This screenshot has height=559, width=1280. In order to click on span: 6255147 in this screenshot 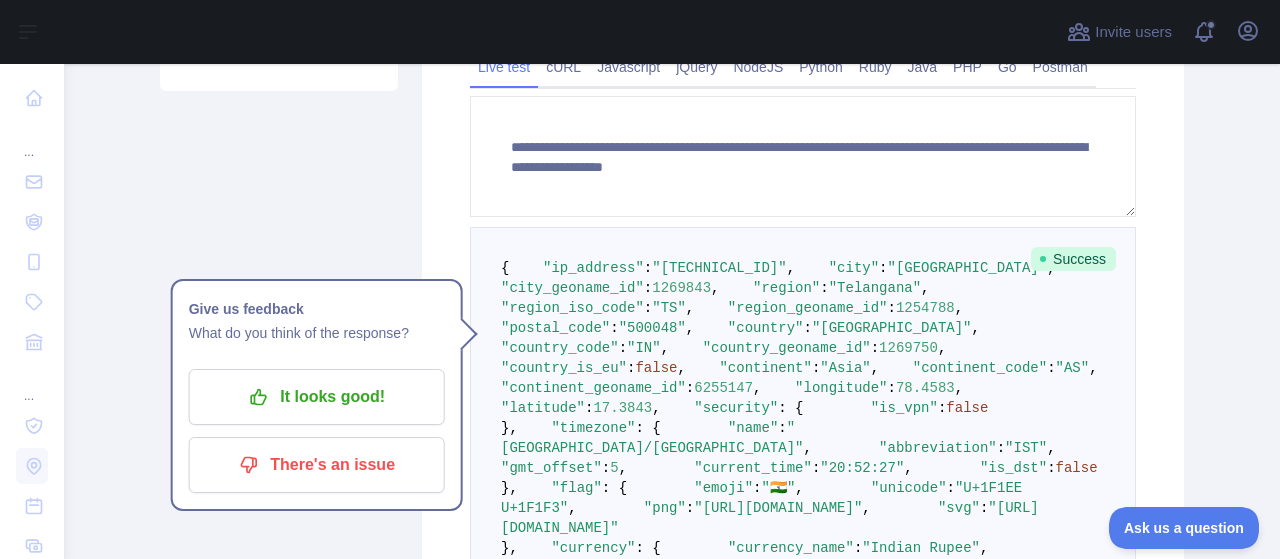, I will do `click(723, 388)`.